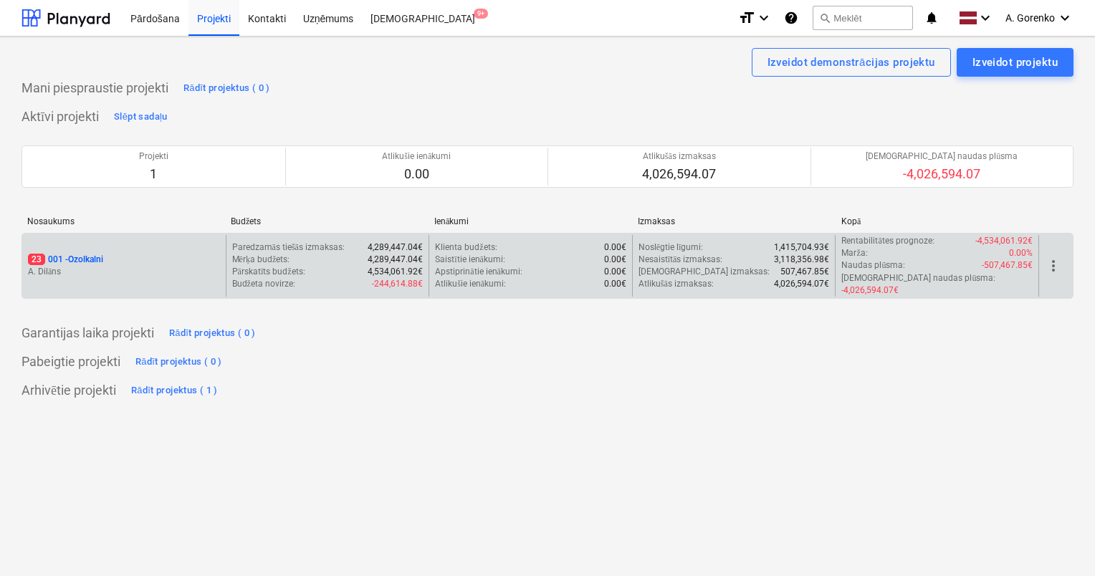 The width and height of the screenshot is (1095, 576). What do you see at coordinates (863, 18) in the screenshot?
I see `button: Meklēt` at bounding box center [863, 18].